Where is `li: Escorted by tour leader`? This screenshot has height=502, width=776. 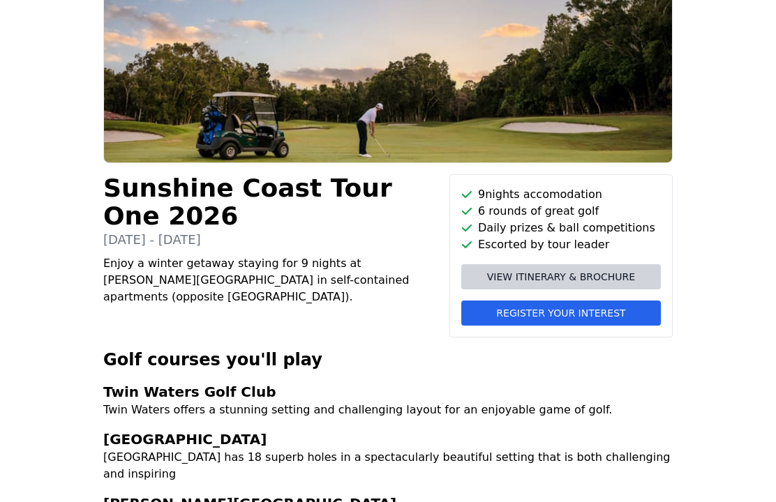 li: Escorted by tour leader is located at coordinates (561, 245).